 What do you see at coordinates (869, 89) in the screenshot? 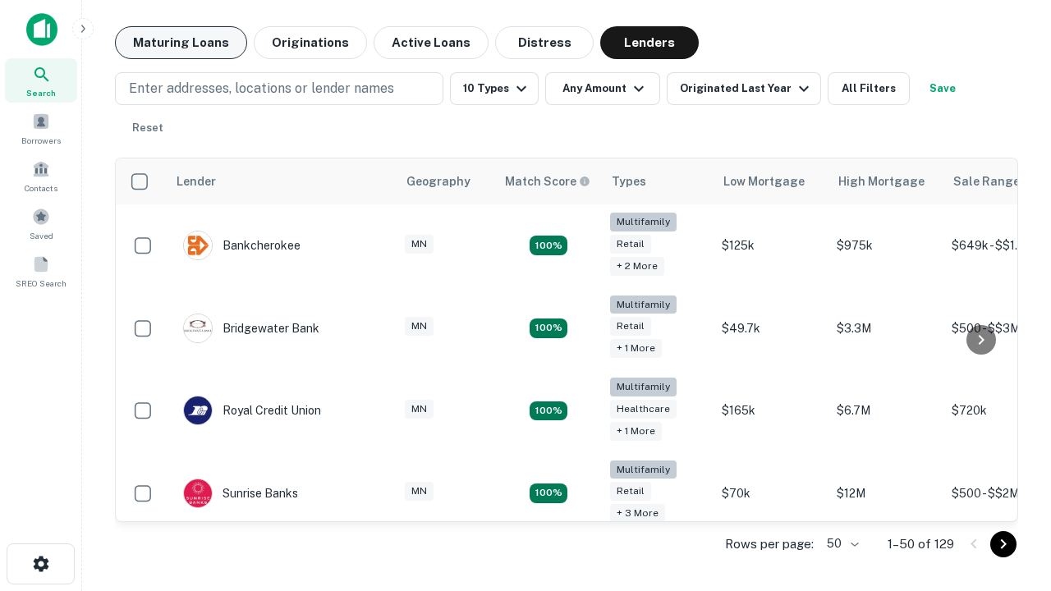
I see `button: All Filters` at bounding box center [869, 89].